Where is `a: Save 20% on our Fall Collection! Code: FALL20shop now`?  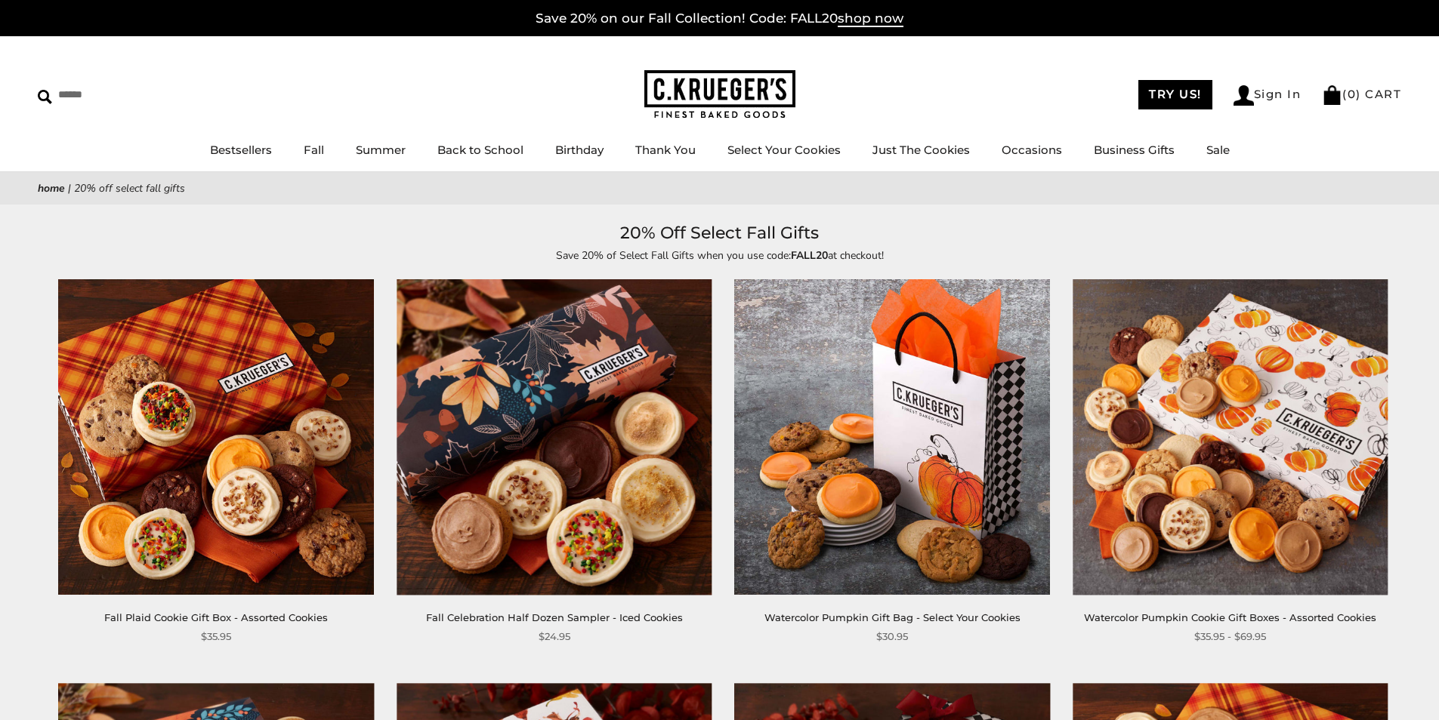 a: Save 20% on our Fall Collection! Code: FALL20shop now is located at coordinates (719, 19).